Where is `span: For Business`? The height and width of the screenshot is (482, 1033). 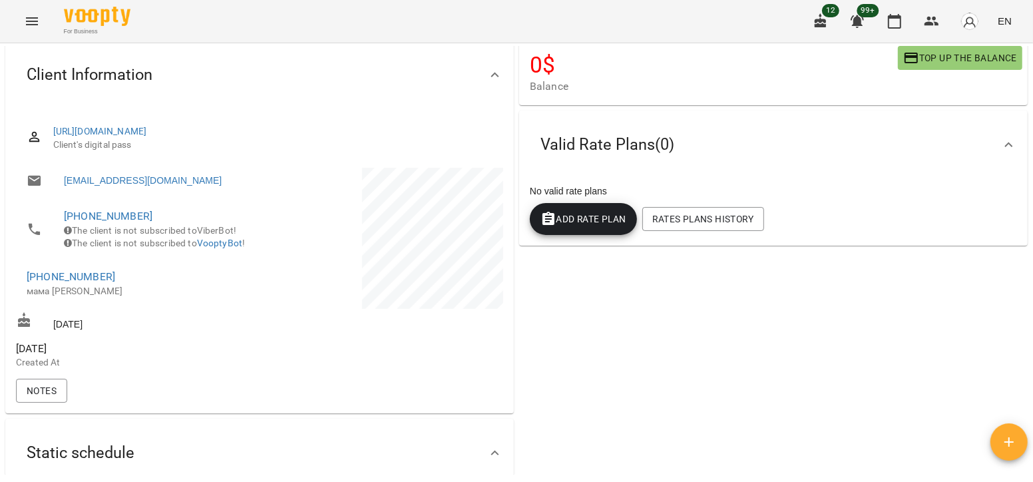
span: For Business is located at coordinates (97, 31).